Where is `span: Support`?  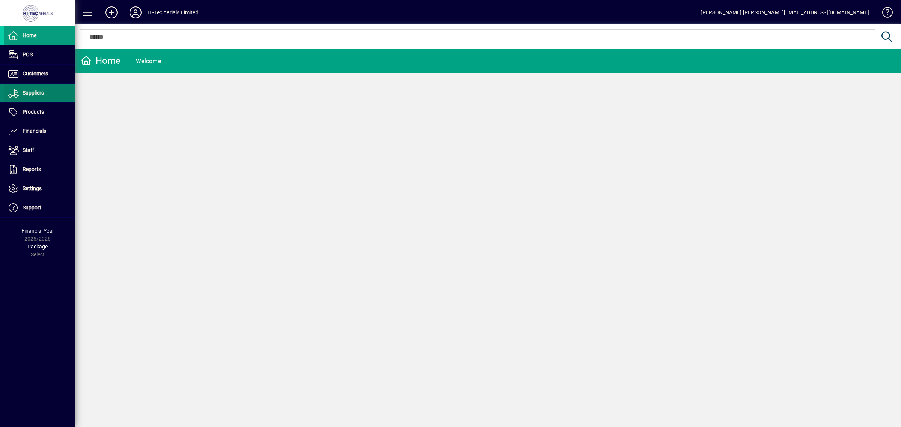
span: Support is located at coordinates (32, 208).